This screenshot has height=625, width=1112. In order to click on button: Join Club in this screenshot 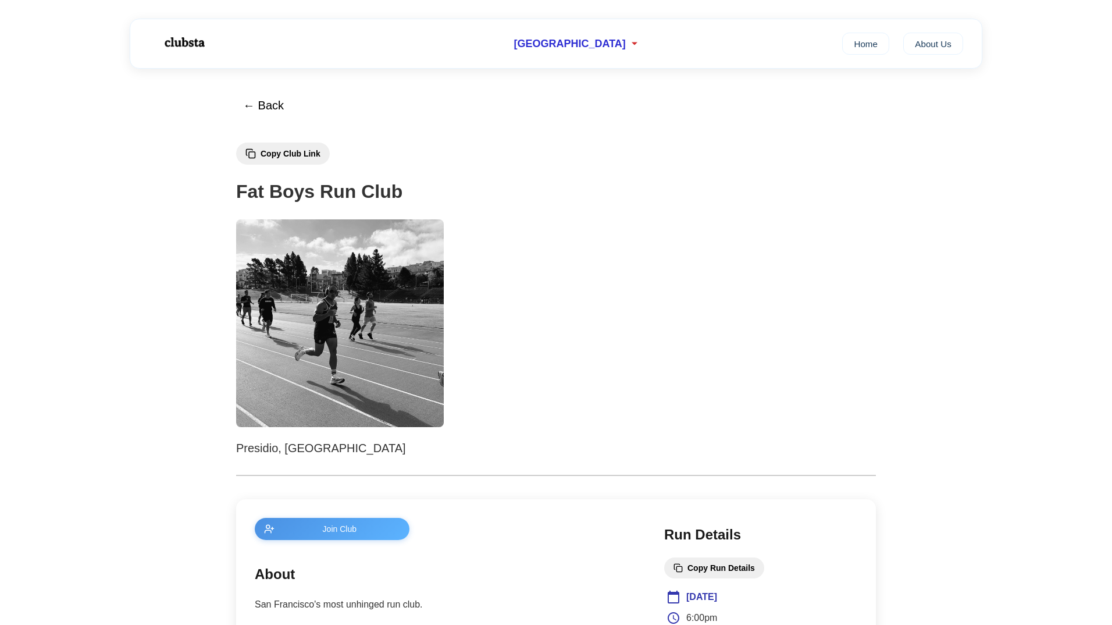, I will do `click(332, 529)`.